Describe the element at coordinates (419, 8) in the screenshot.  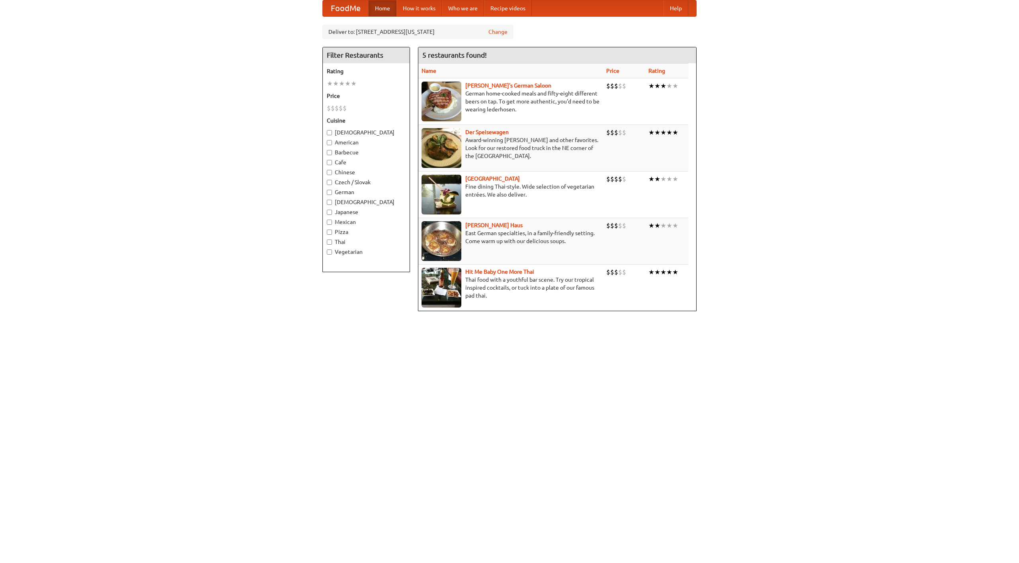
I see `a: How it works` at that location.